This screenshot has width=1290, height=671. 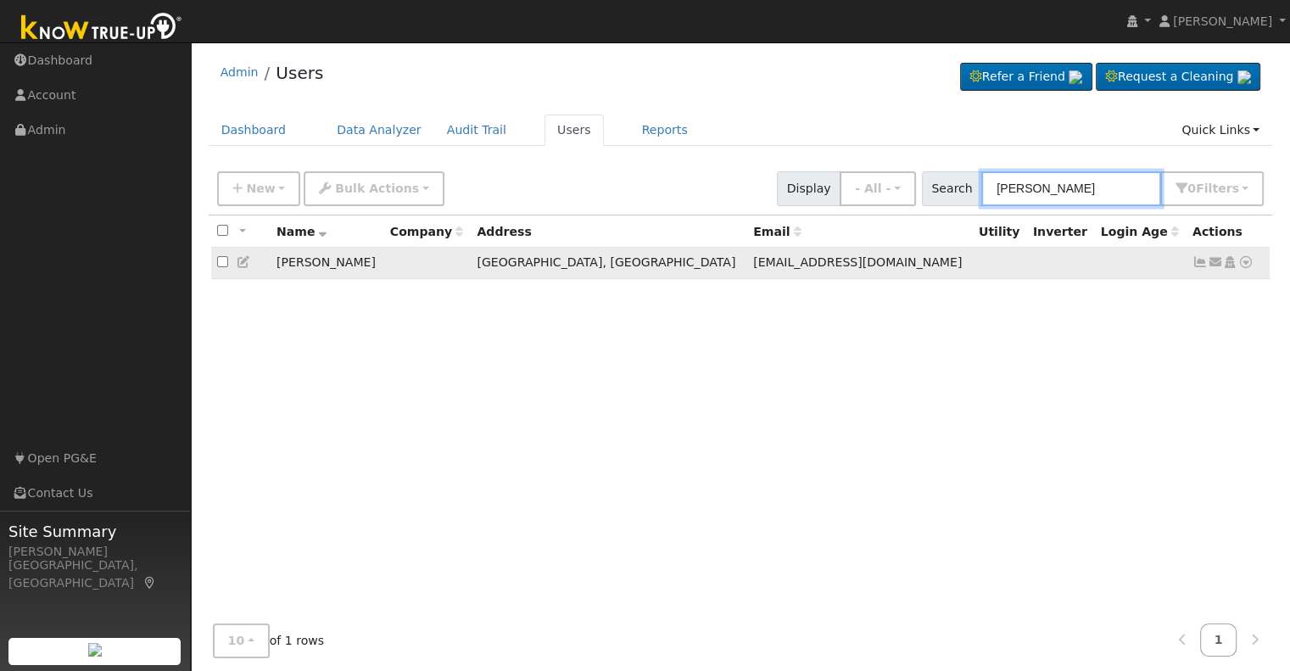 What do you see at coordinates (237, 640) in the screenshot?
I see `span: 10` at bounding box center [237, 640].